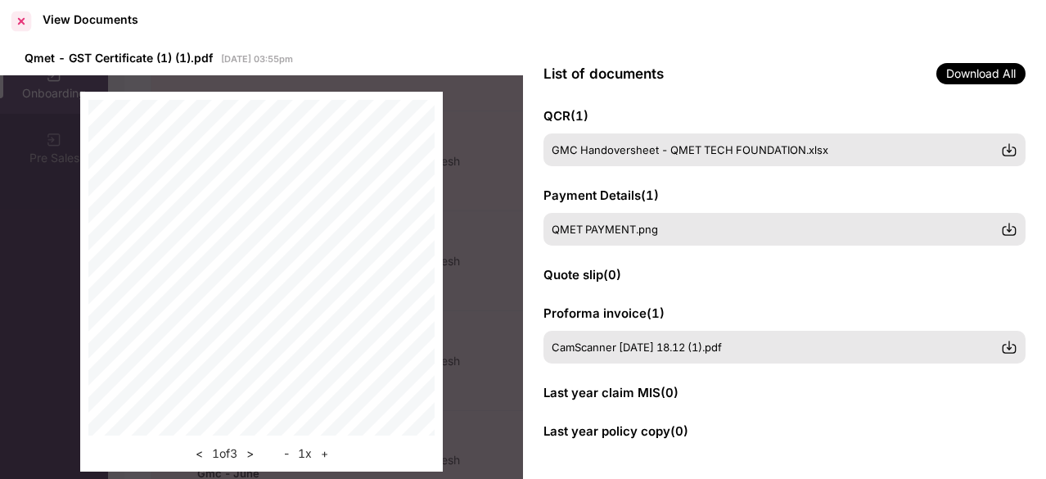 The width and height of the screenshot is (1046, 479). What do you see at coordinates (604, 313) in the screenshot?
I see `span: Proforma invoice ( 1 )` at bounding box center [604, 313].